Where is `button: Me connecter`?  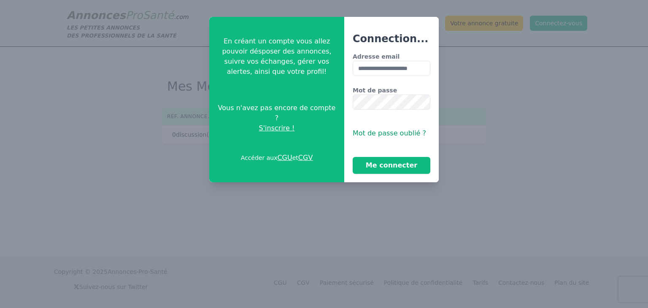
button: Me connecter is located at coordinates (391, 165).